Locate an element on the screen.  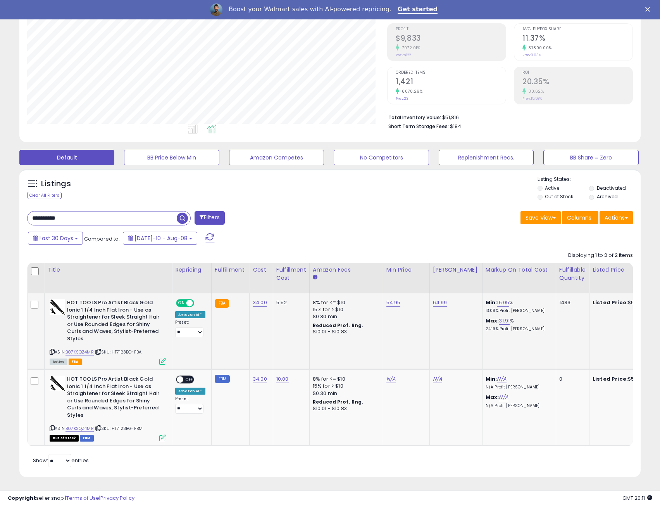
div: Repricing is located at coordinates (192, 270).